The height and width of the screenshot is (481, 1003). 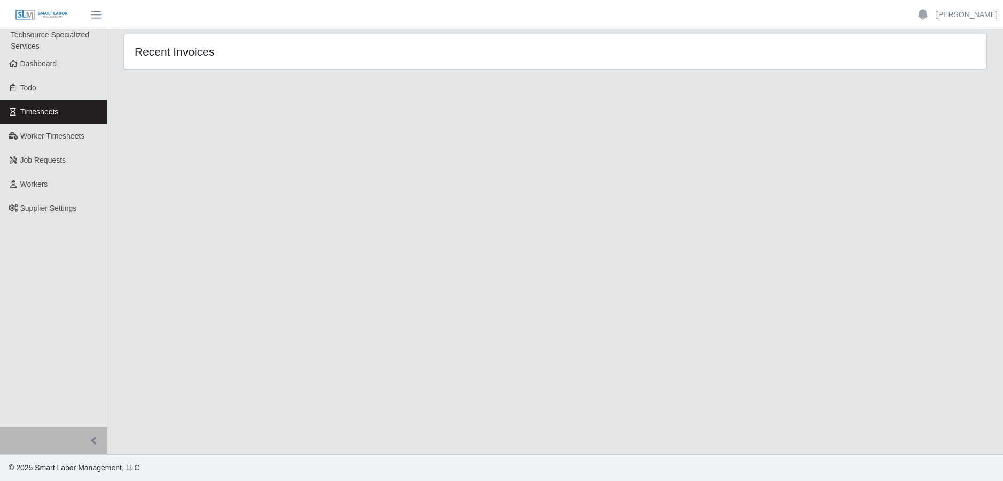 What do you see at coordinates (52, 136) in the screenshot?
I see `span: Worker Timesheets` at bounding box center [52, 136].